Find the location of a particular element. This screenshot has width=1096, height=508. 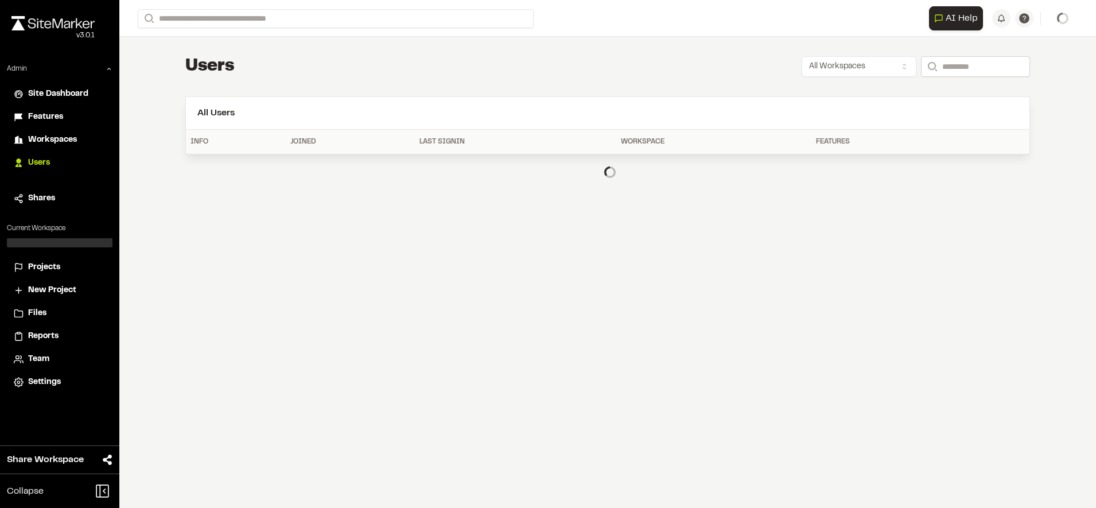

a: Projects is located at coordinates (60, 267).